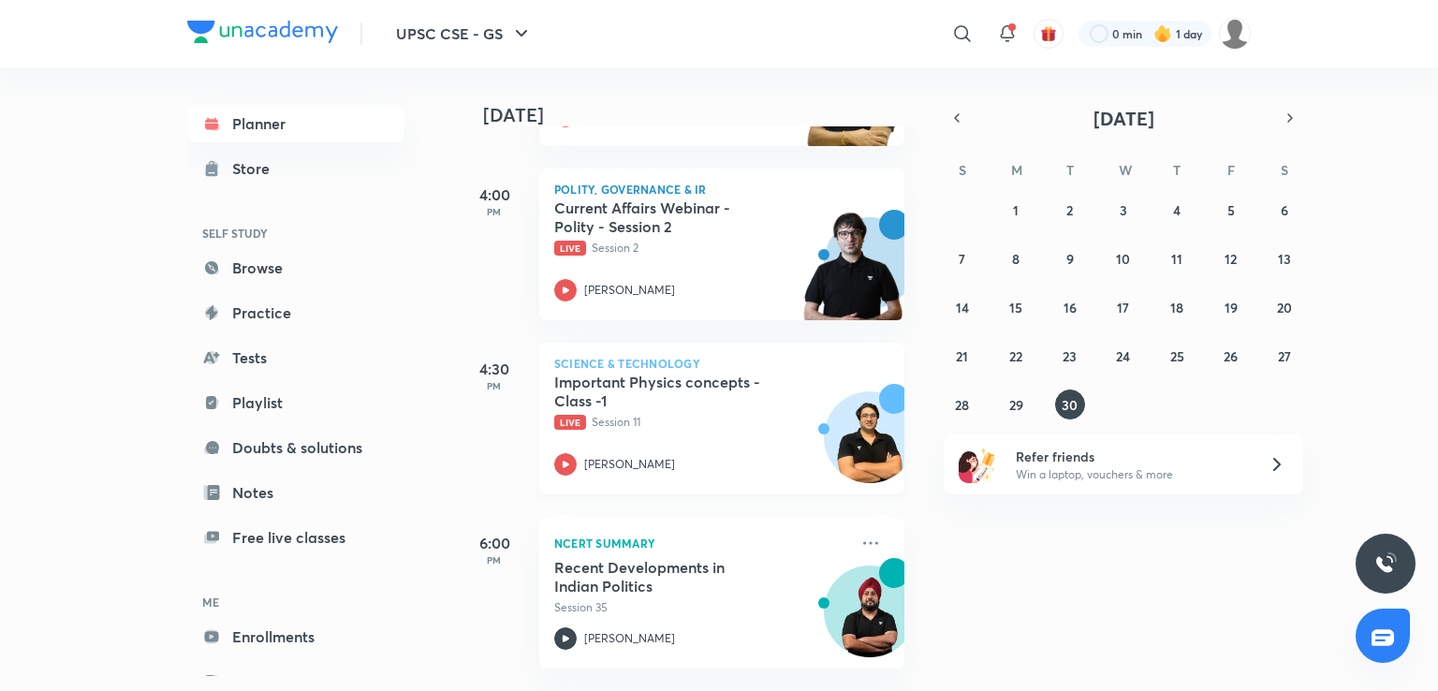 Image resolution: width=1438 pixels, height=691 pixels. What do you see at coordinates (1231, 356) in the screenshot?
I see `button: September 26, 2025` at bounding box center [1231, 356].